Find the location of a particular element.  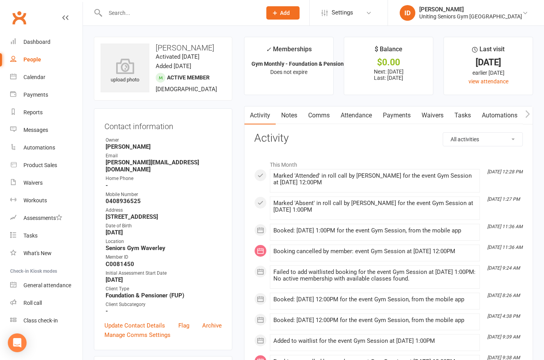

a: Notes is located at coordinates (289, 115).